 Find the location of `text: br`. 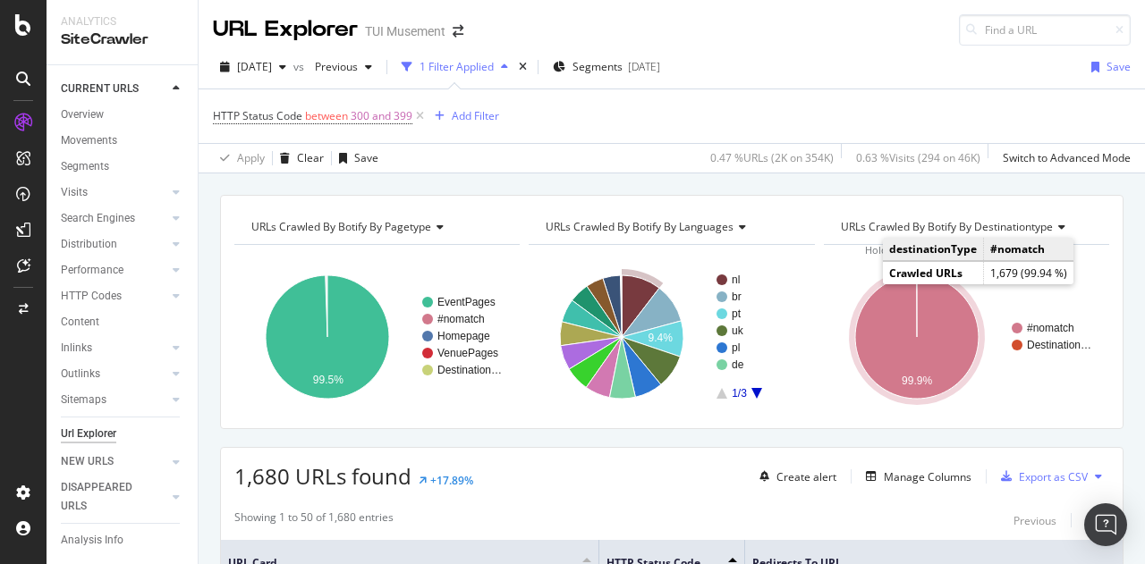

text: br is located at coordinates (736, 297).